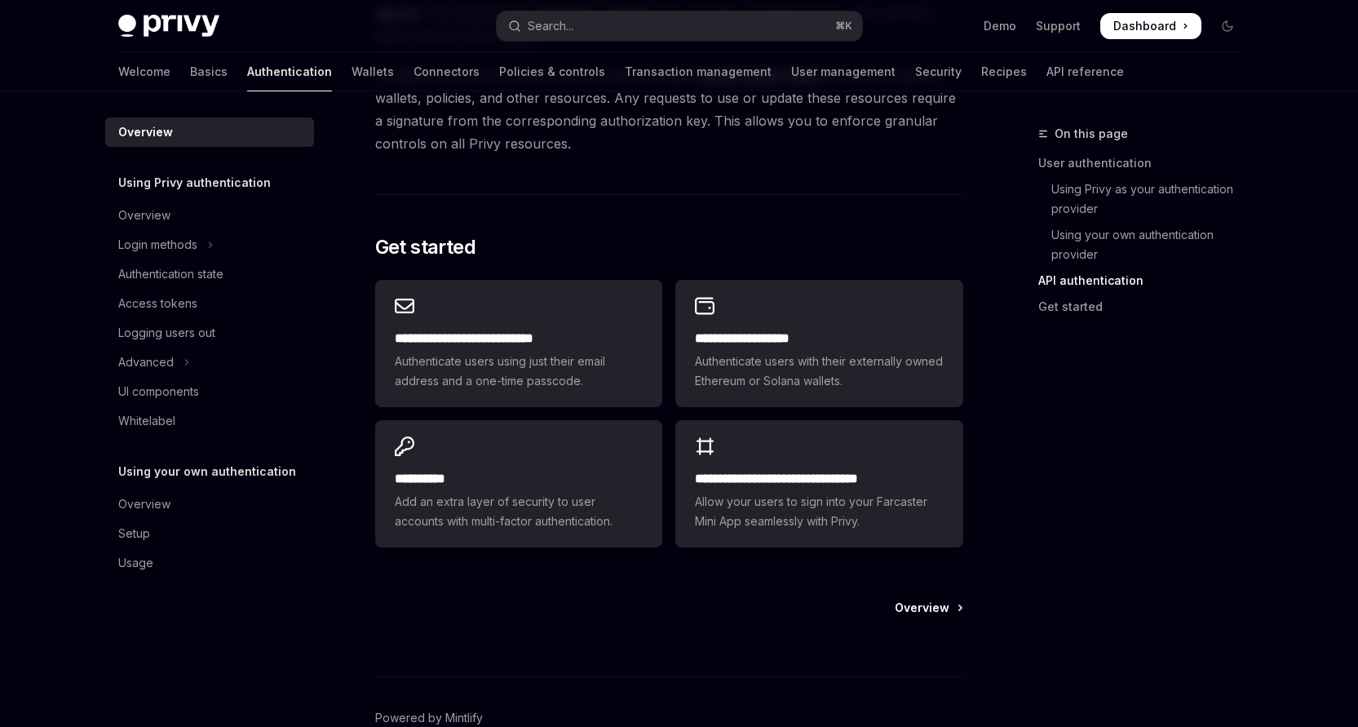 This screenshot has height=727, width=1358. I want to click on a: Recipes, so click(1004, 72).